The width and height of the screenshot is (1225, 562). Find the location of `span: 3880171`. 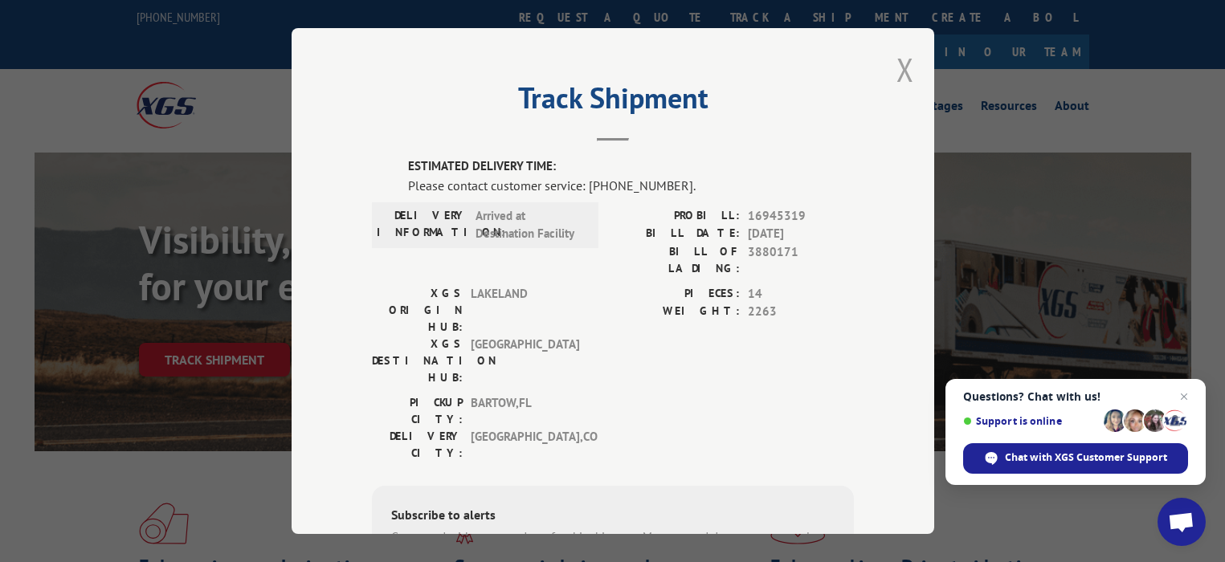

span: 3880171 is located at coordinates (801, 260).